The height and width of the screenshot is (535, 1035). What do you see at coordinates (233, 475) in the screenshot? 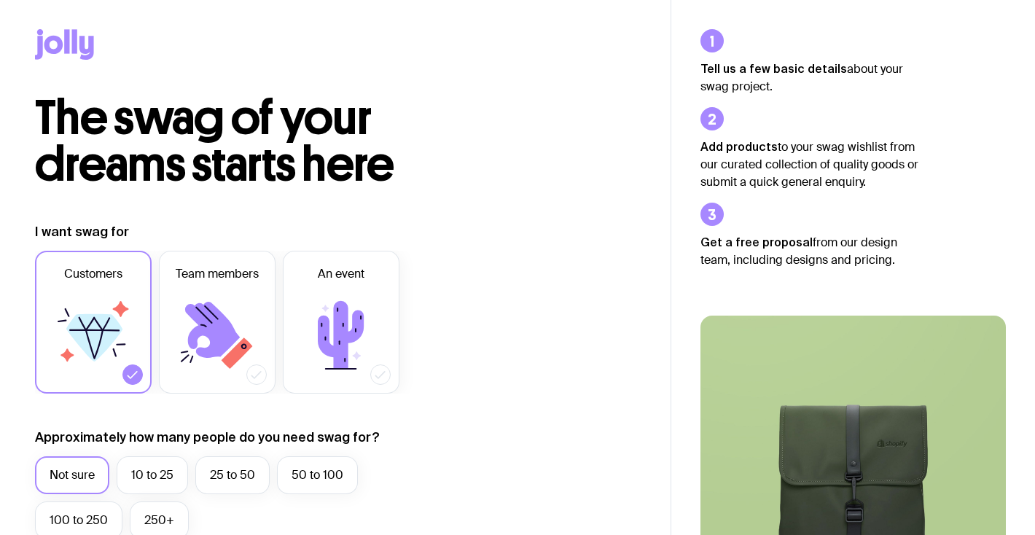
I see `label: 25 to 50` at bounding box center [233, 475].